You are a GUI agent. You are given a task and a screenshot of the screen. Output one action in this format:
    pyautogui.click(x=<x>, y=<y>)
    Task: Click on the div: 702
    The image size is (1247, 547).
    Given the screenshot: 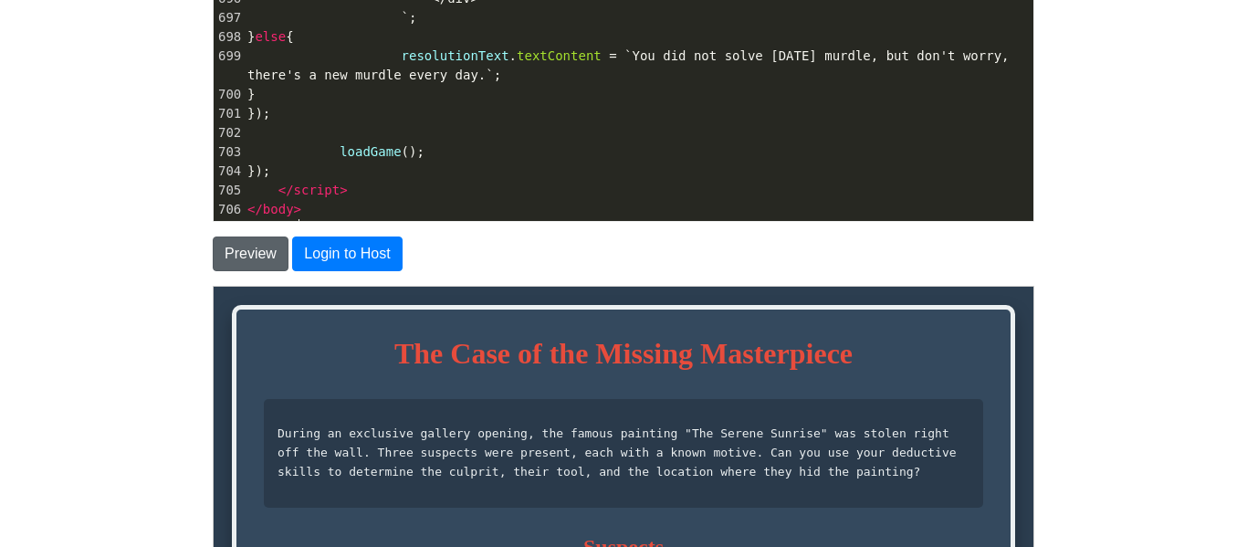 What is the action you would take?
    pyautogui.click(x=228, y=132)
    